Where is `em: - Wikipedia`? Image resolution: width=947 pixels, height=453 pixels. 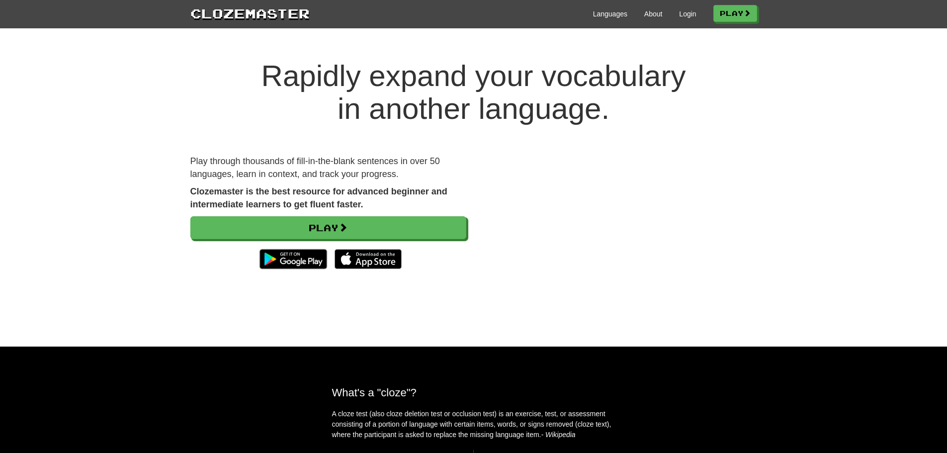 em: - Wikipedia is located at coordinates (558, 434).